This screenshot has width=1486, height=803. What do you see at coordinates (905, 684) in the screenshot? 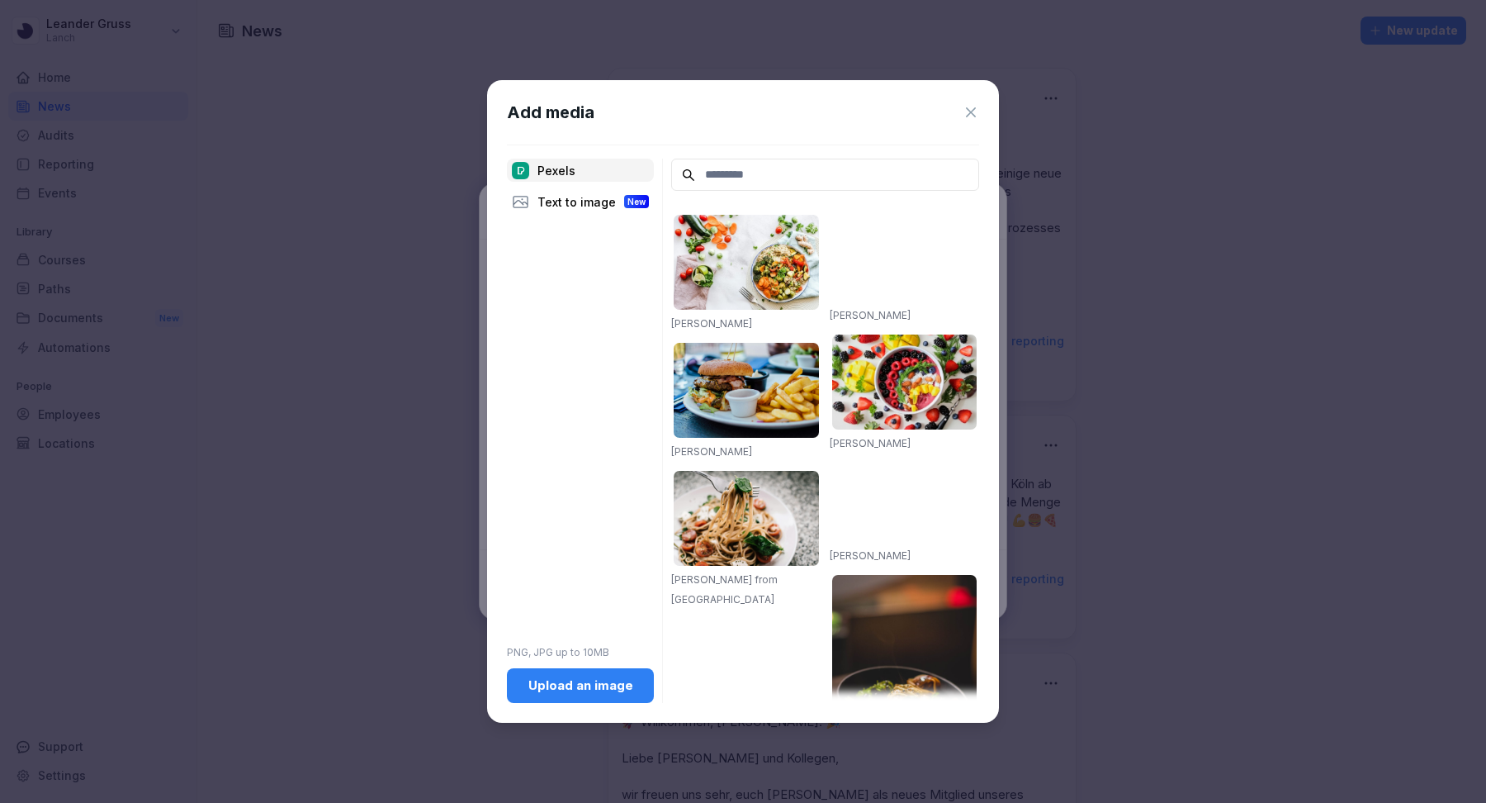
I see `img: pexels-photo-842571.jpeg` at bounding box center [905, 684].